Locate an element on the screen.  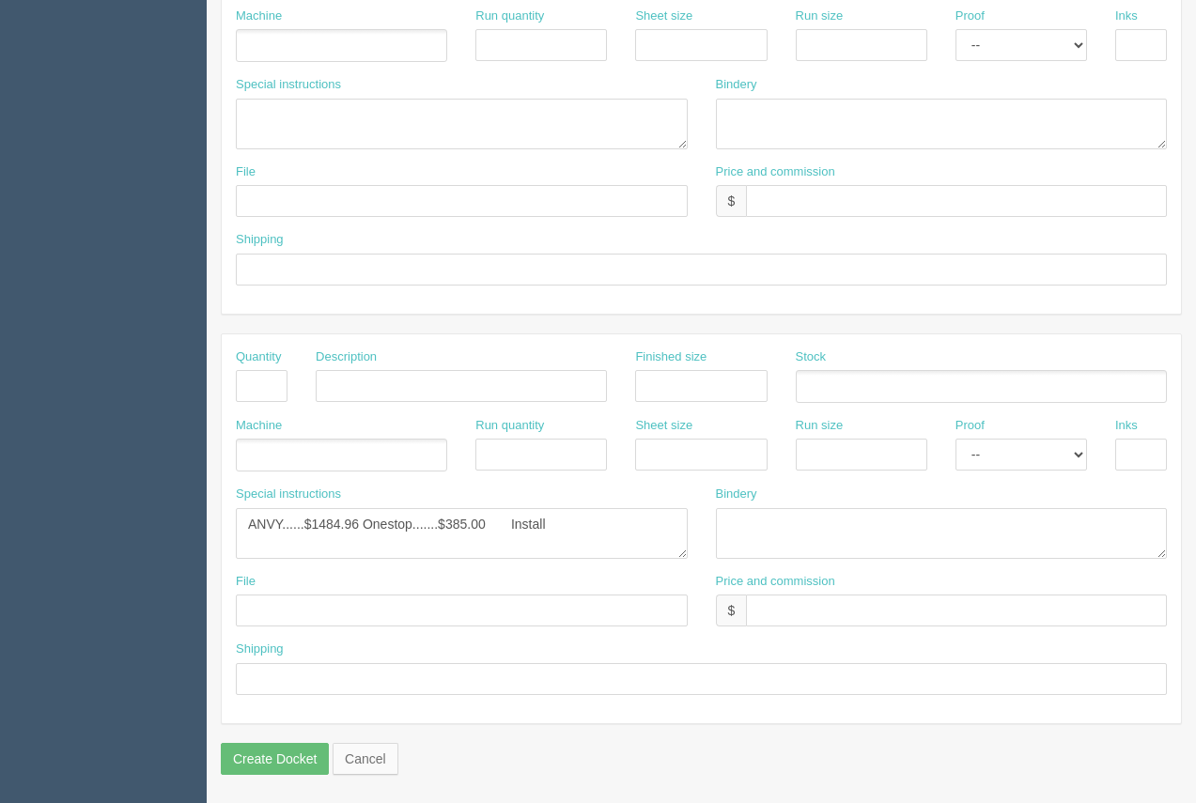
label: Finished size is located at coordinates (671, 357).